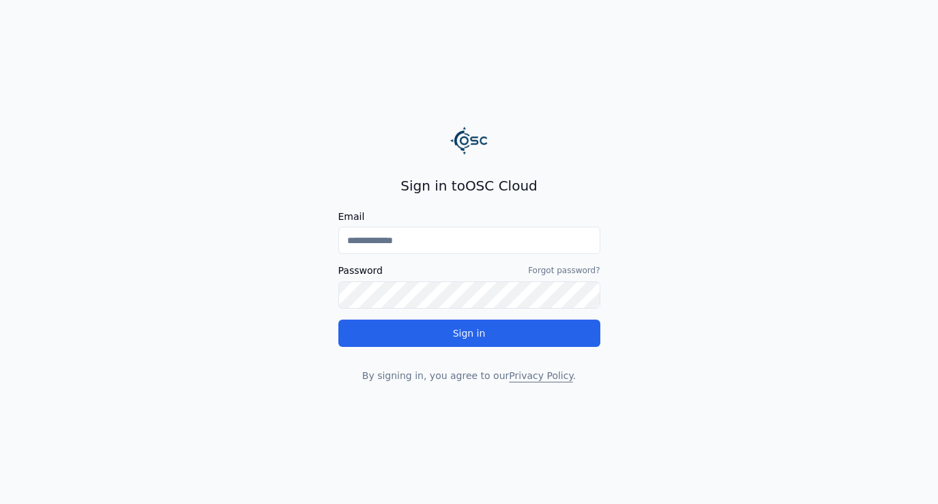 The height and width of the screenshot is (504, 938). I want to click on a: Privacy Policy, so click(540, 375).